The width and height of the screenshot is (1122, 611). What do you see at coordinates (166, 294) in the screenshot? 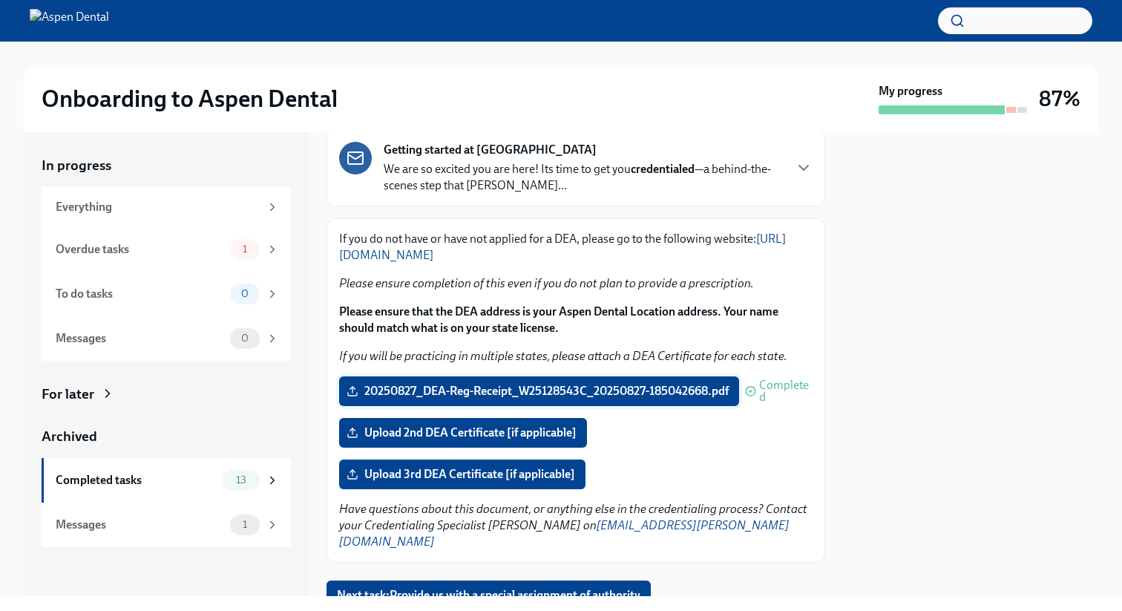
I see `a: To do tasks0` at bounding box center [166, 294].